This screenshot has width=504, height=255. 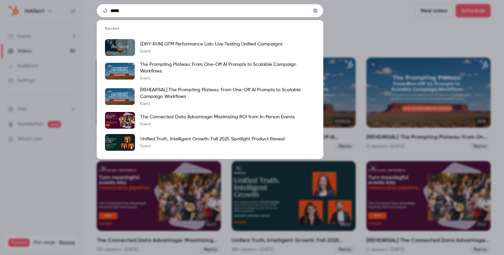 What do you see at coordinates (120, 142) in the screenshot?
I see `img: Unified Truth, Intelligent Growth: Fall 2025 Spotlight Product Reveal` at bounding box center [120, 142].